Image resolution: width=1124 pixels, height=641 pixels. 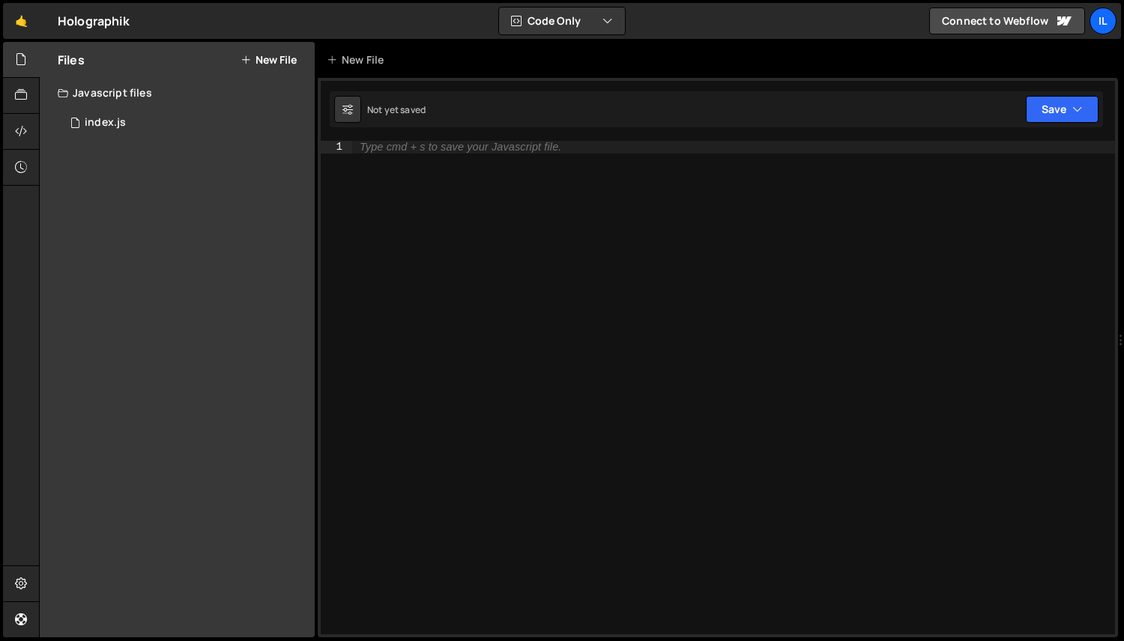 I want to click on div: 1, so click(x=336, y=147).